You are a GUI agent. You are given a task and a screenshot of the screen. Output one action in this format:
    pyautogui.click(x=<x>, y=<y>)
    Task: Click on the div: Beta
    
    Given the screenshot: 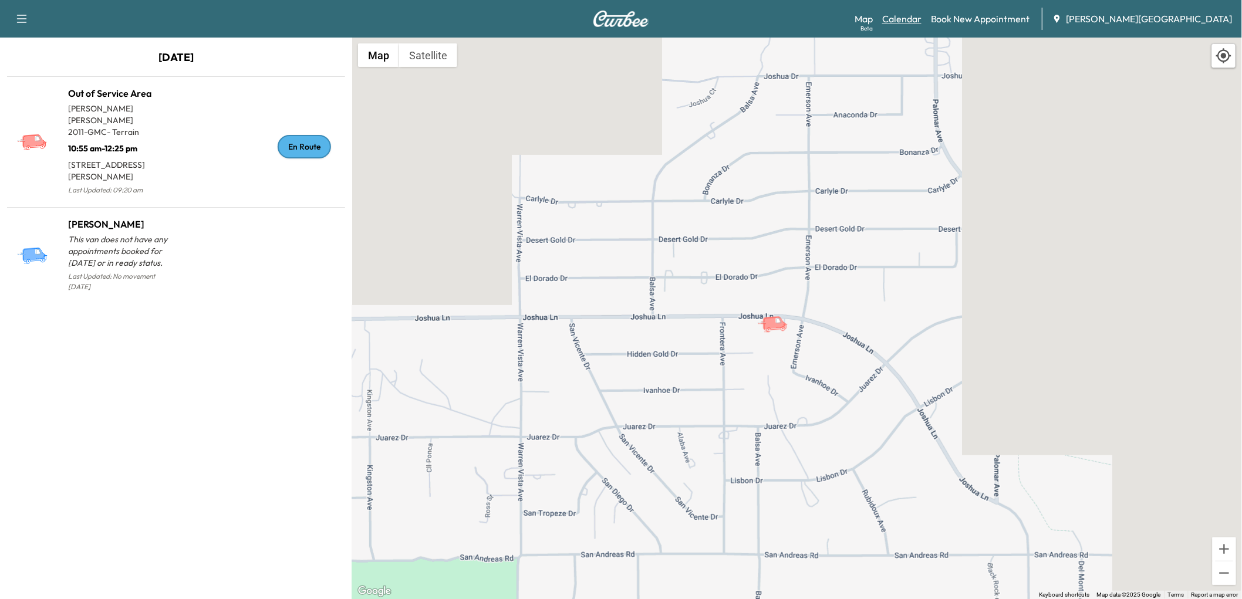 What is the action you would take?
    pyautogui.click(x=866, y=28)
    